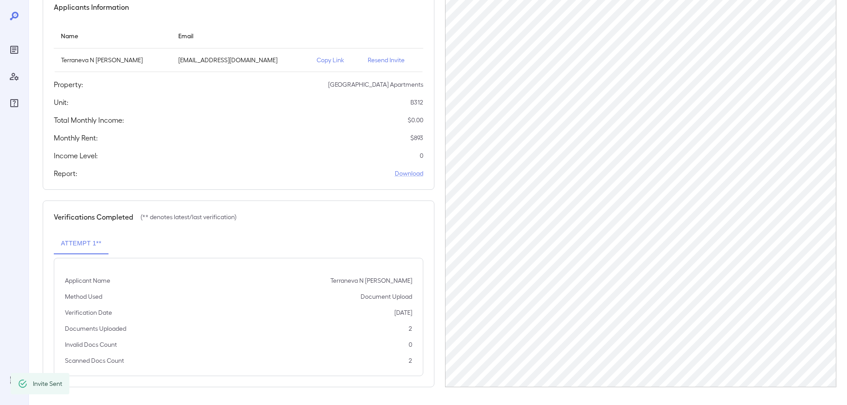 The width and height of the screenshot is (847, 405). Describe the element at coordinates (89, 120) in the screenshot. I see `h5: Total Monthly Income:` at that location.